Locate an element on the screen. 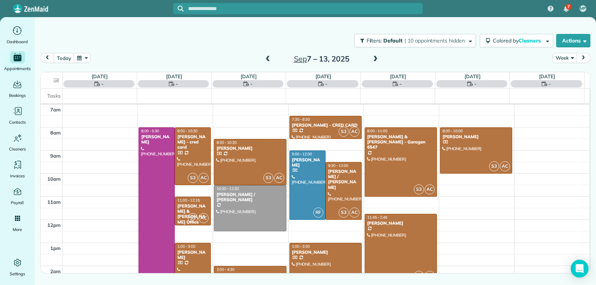 Image resolution: width=596 pixels, height=285 pixels. span: 2:00 - 4:30 is located at coordinates (226, 270).